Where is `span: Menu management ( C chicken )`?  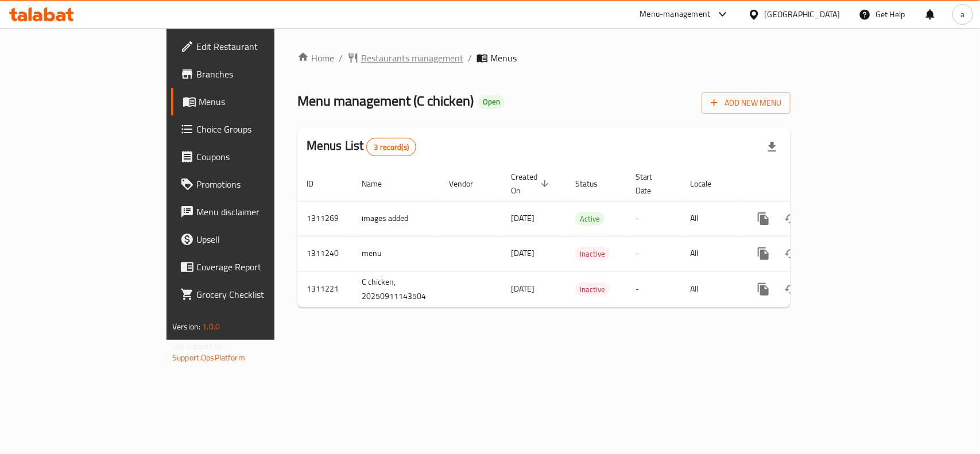 span: Menu management ( C chicken ) is located at coordinates (385, 101).